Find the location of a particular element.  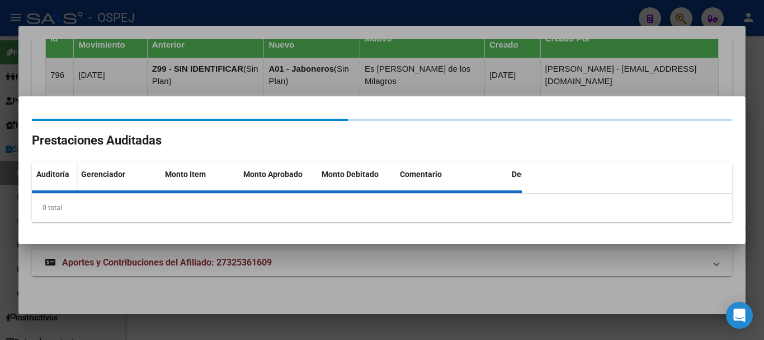

datatable-header-cell: Auditoría is located at coordinates (54, 186).